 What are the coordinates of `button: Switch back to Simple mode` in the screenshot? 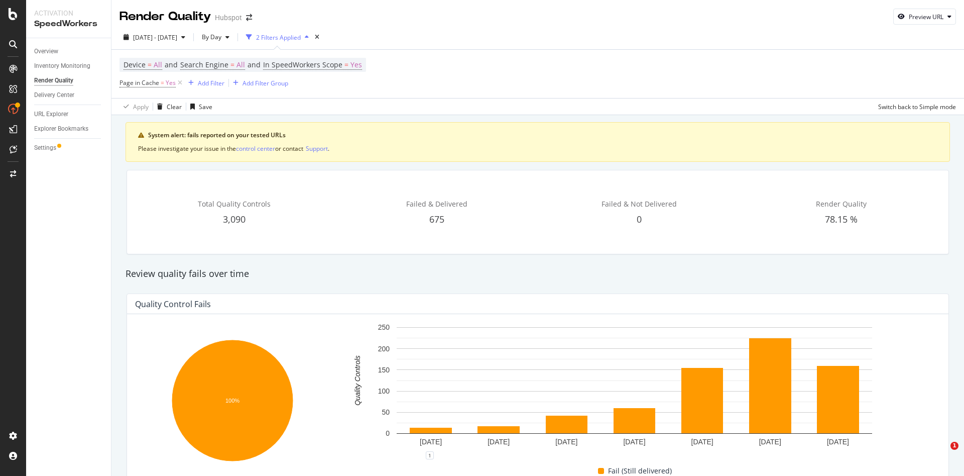 It's located at (915, 106).